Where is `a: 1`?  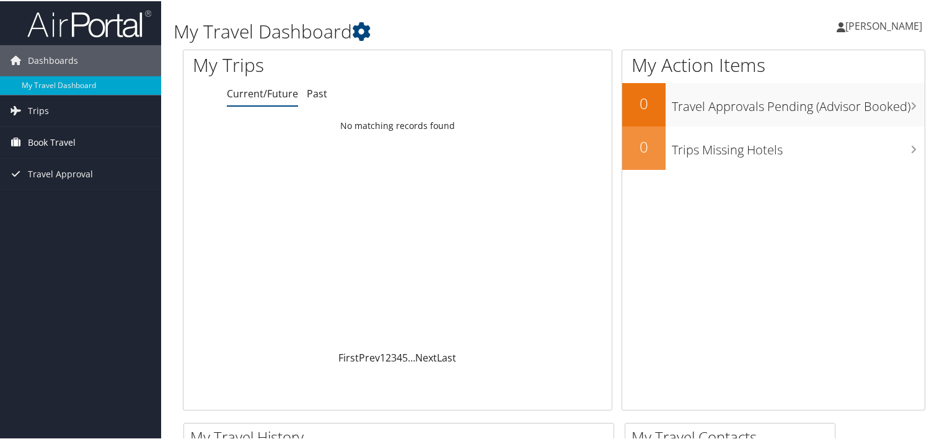
a: 1 is located at coordinates (382, 356).